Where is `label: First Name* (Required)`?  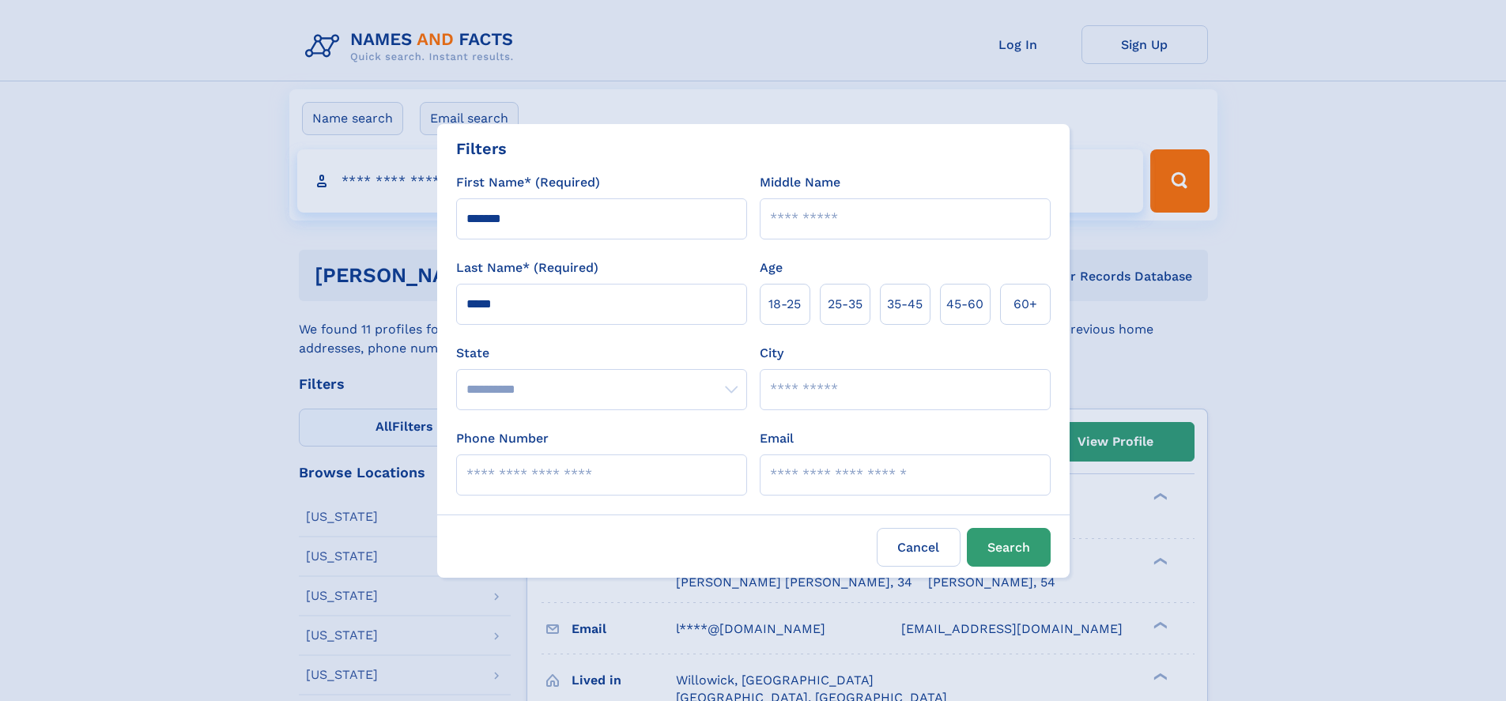 label: First Name* (Required) is located at coordinates (528, 183).